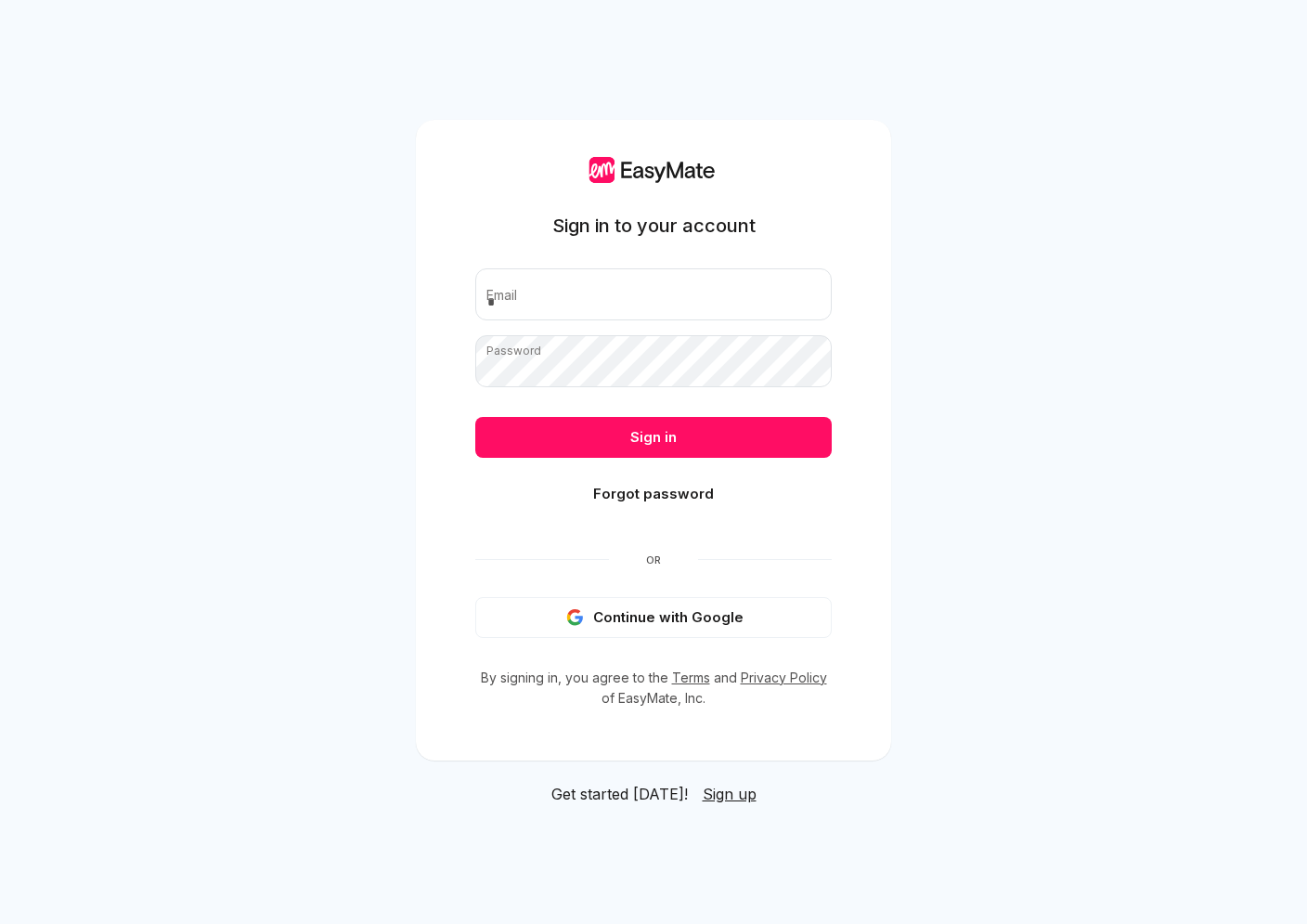  I want to click on button: Forgot password, so click(654, 494).